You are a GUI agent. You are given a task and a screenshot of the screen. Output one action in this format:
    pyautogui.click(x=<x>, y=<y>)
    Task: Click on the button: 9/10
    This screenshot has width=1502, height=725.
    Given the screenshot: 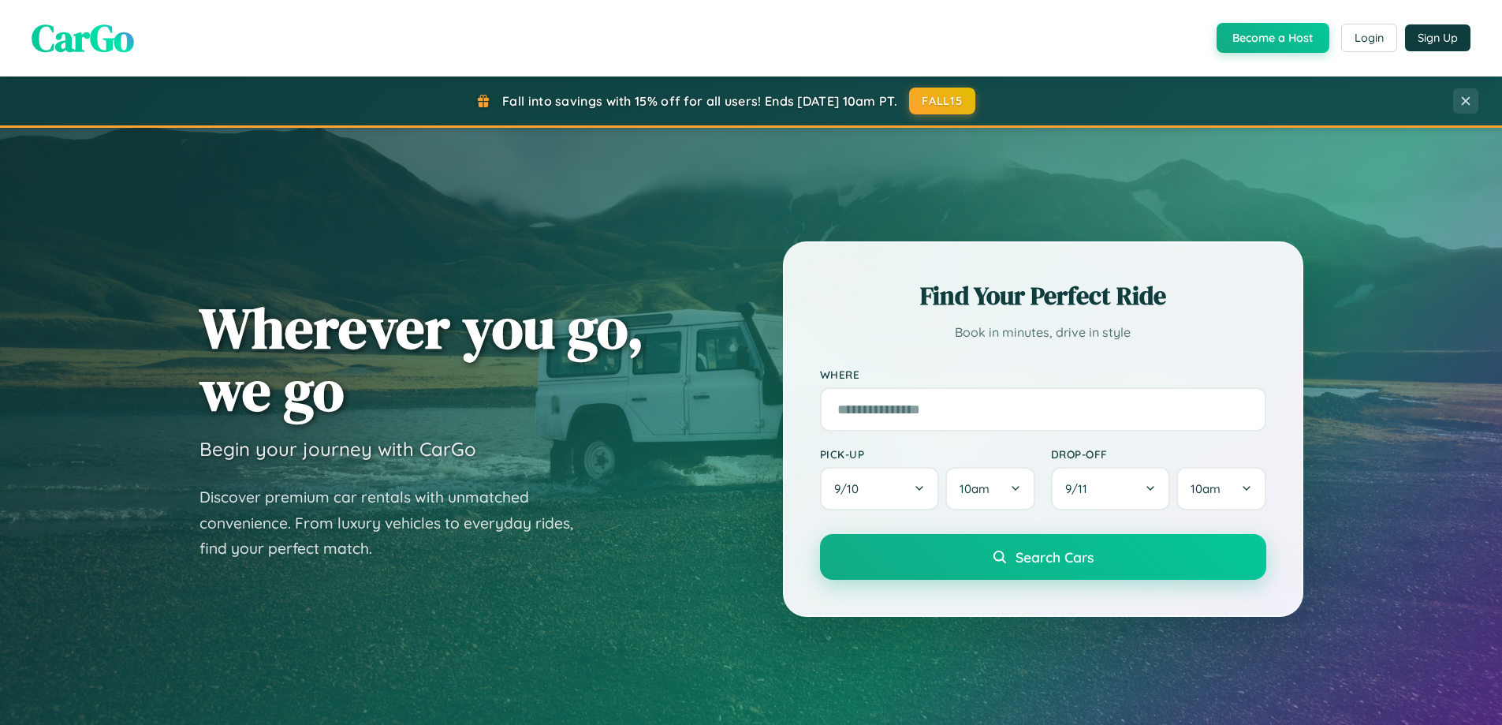 What is the action you would take?
    pyautogui.click(x=880, y=488)
    